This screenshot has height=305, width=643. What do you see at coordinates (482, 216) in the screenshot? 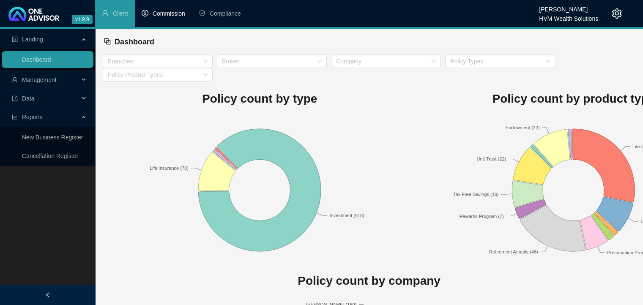
I see `text: Rewards Program (7)` at bounding box center [482, 216].